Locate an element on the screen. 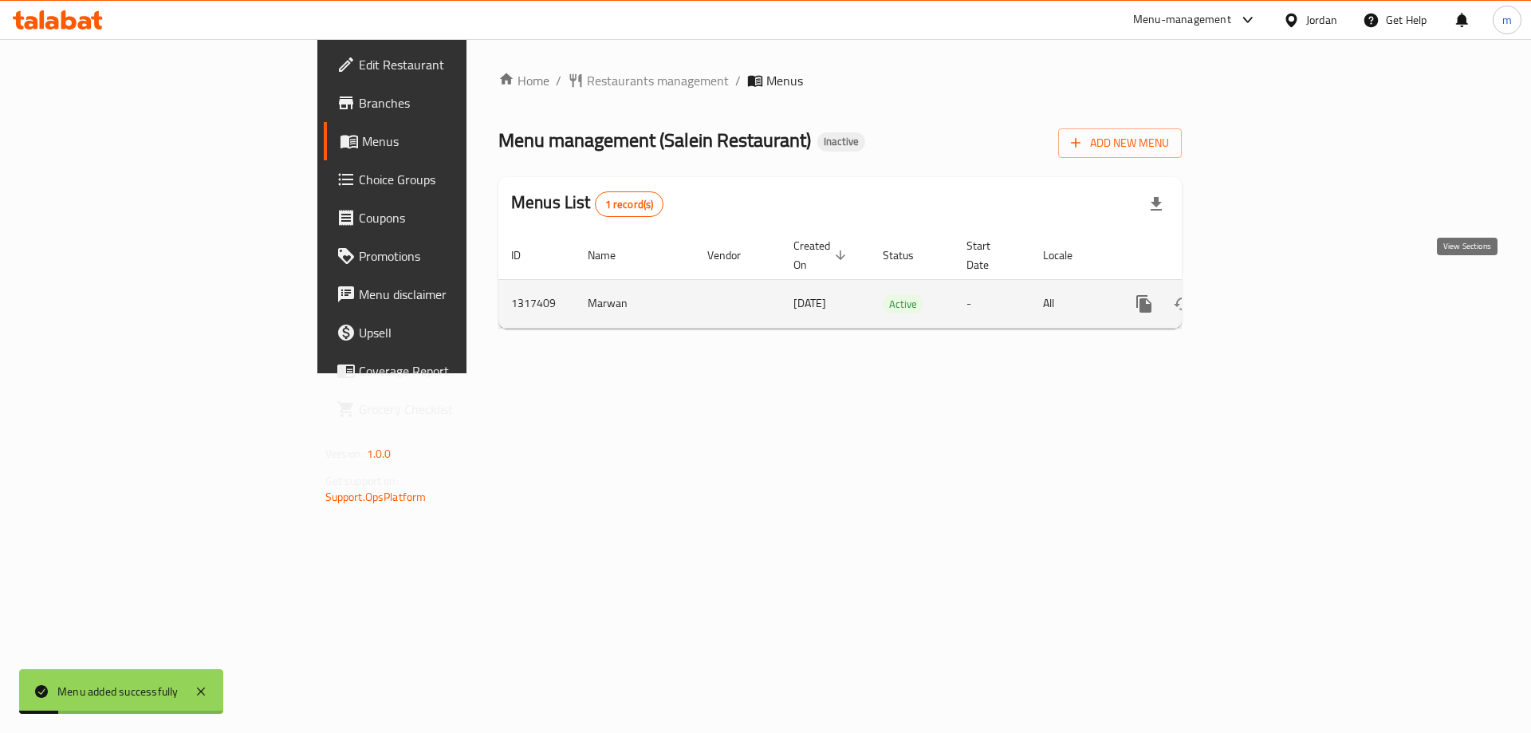  span: Status is located at coordinates (908, 255).